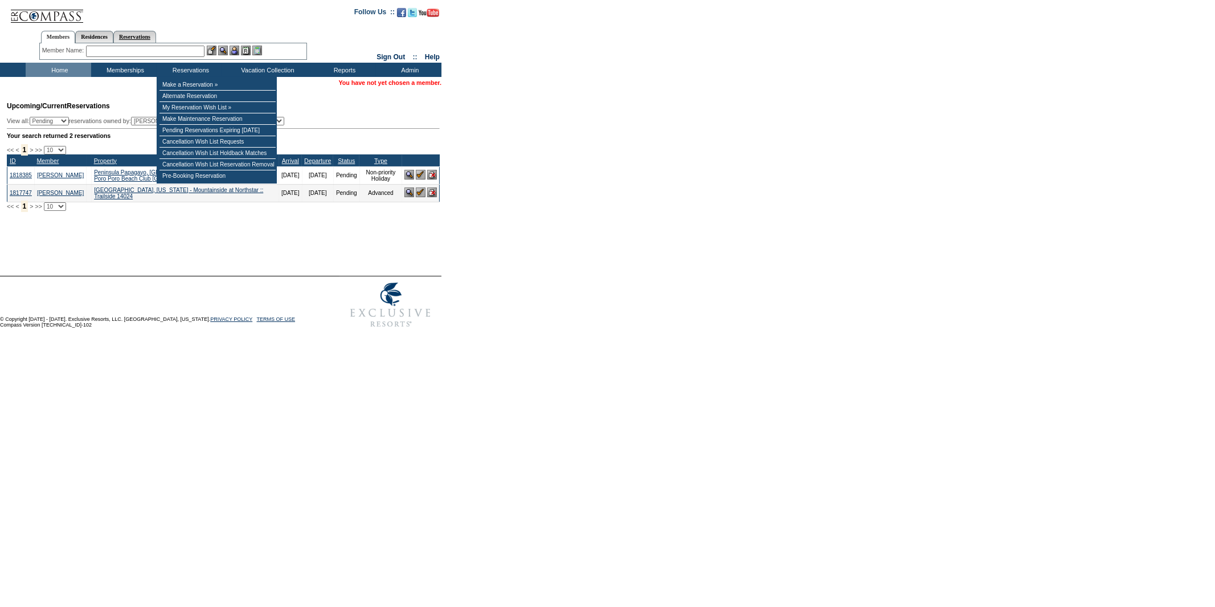  Describe the element at coordinates (381, 193) in the screenshot. I see `td: Advanced` at that location.